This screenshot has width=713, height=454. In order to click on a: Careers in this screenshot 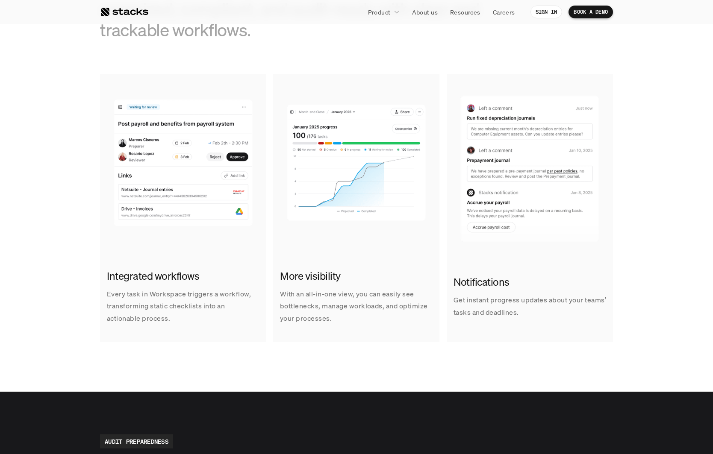, I will do `click(504, 12)`.